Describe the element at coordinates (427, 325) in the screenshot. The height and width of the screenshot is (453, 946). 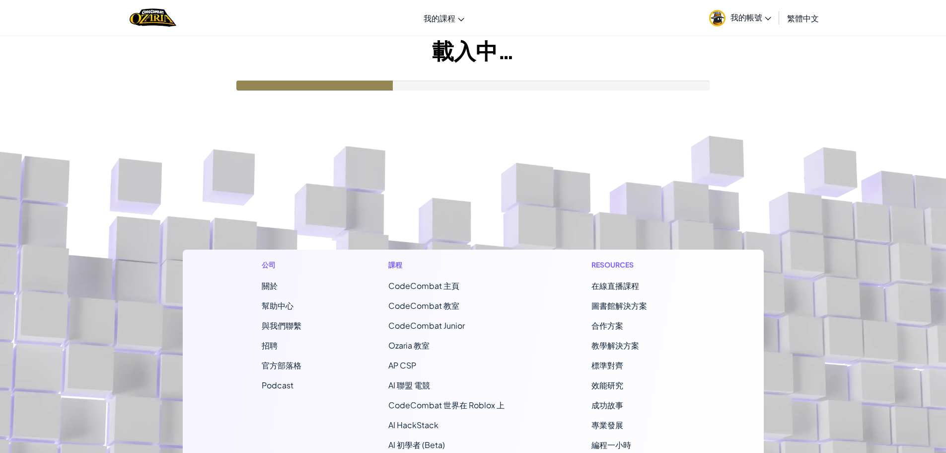
I see `a: CodeCombat Junior` at that location.